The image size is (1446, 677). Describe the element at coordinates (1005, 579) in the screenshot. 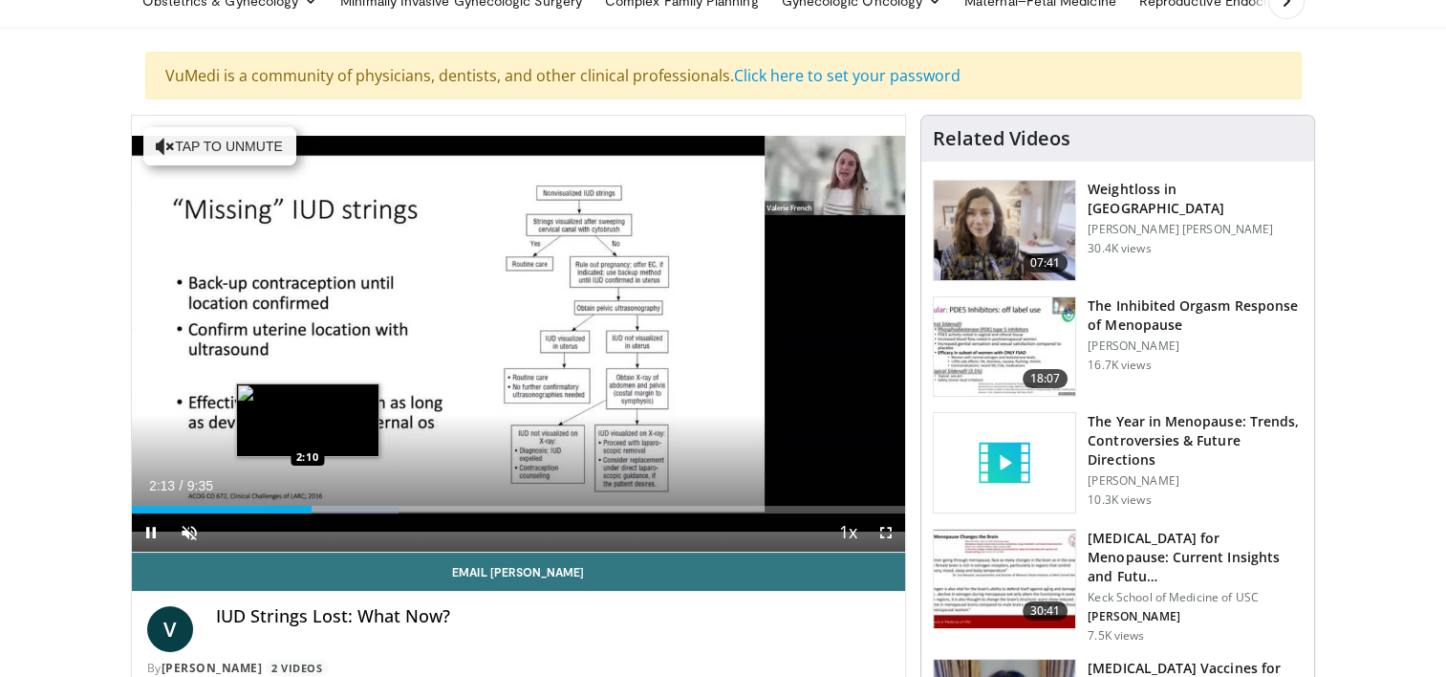

I see `img: 47271b8a-94f4-49c8-b914-2a3d3af03a9e.150x105_q85_crop-smart_upscale.jpg` at that location.